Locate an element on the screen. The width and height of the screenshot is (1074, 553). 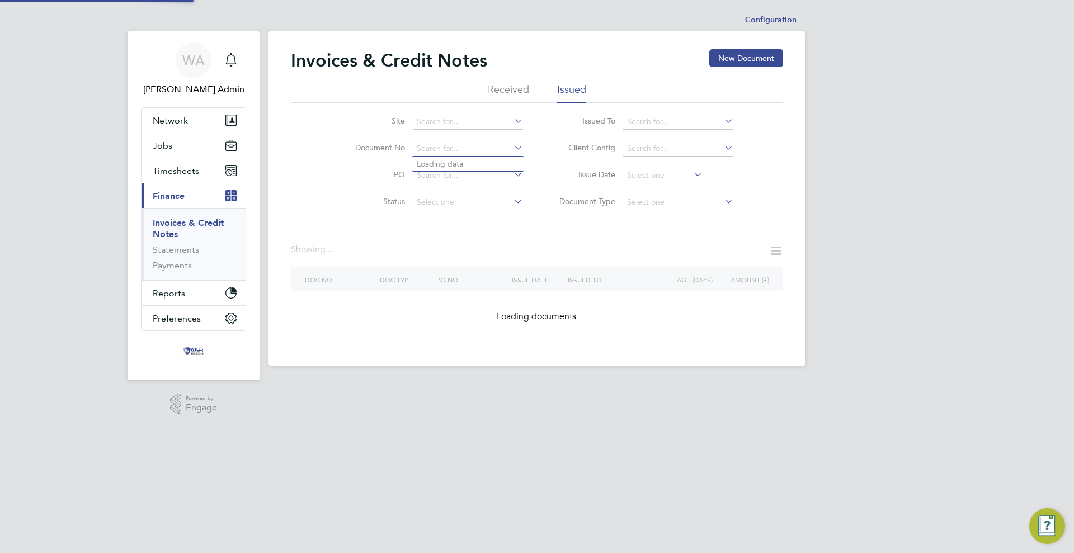
button: New Document is located at coordinates (746, 58).